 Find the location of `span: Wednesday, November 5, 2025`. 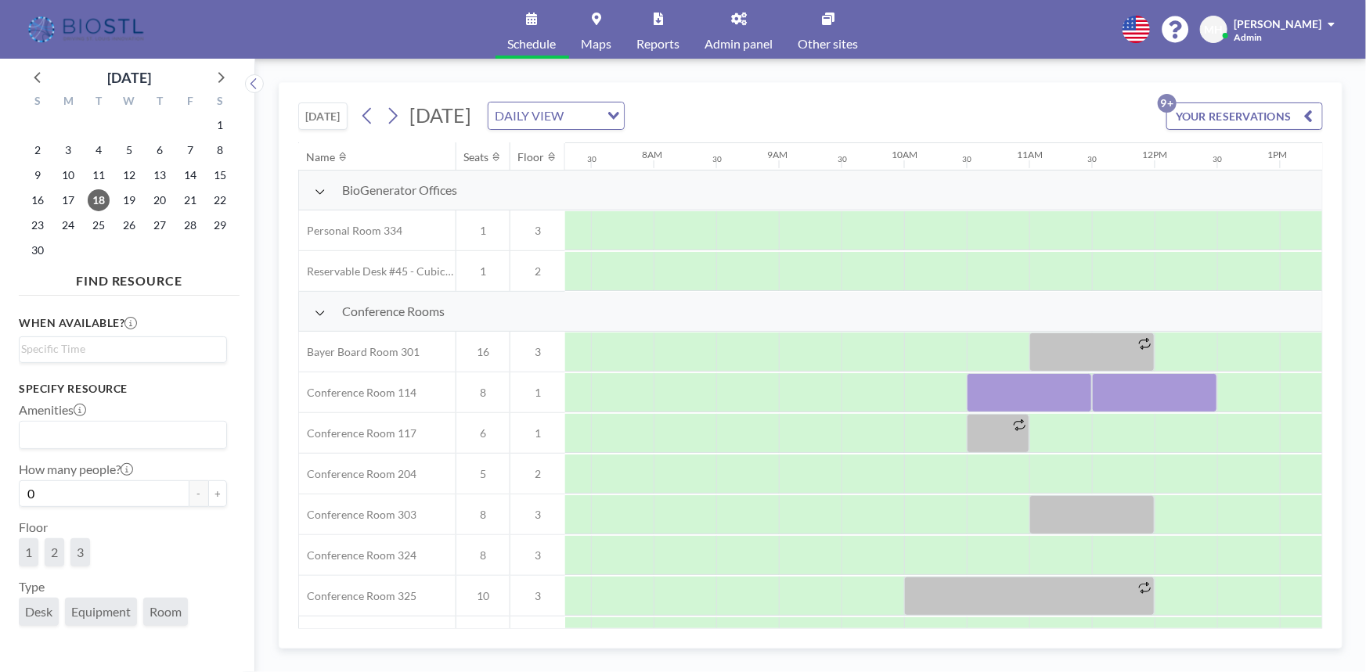

span: Wednesday, November 5, 2025 is located at coordinates (129, 150).